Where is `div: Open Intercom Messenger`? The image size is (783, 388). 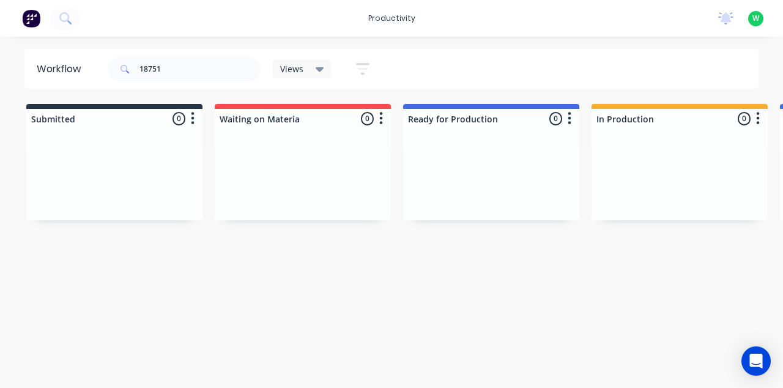 div: Open Intercom Messenger is located at coordinates (756, 361).